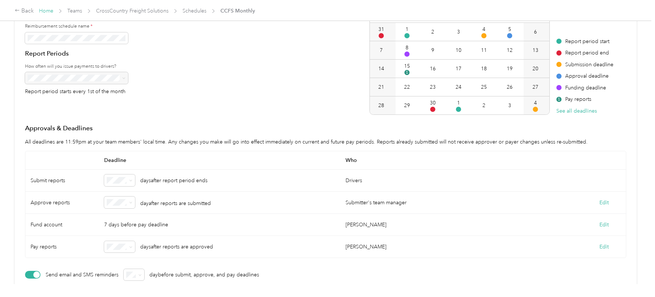  What do you see at coordinates (509, 68) in the screenshot?
I see `div: 19` at bounding box center [509, 68].